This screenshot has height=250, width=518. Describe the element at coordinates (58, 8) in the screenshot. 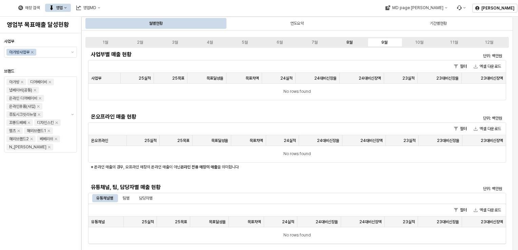

I see `button: 영업` at that location.